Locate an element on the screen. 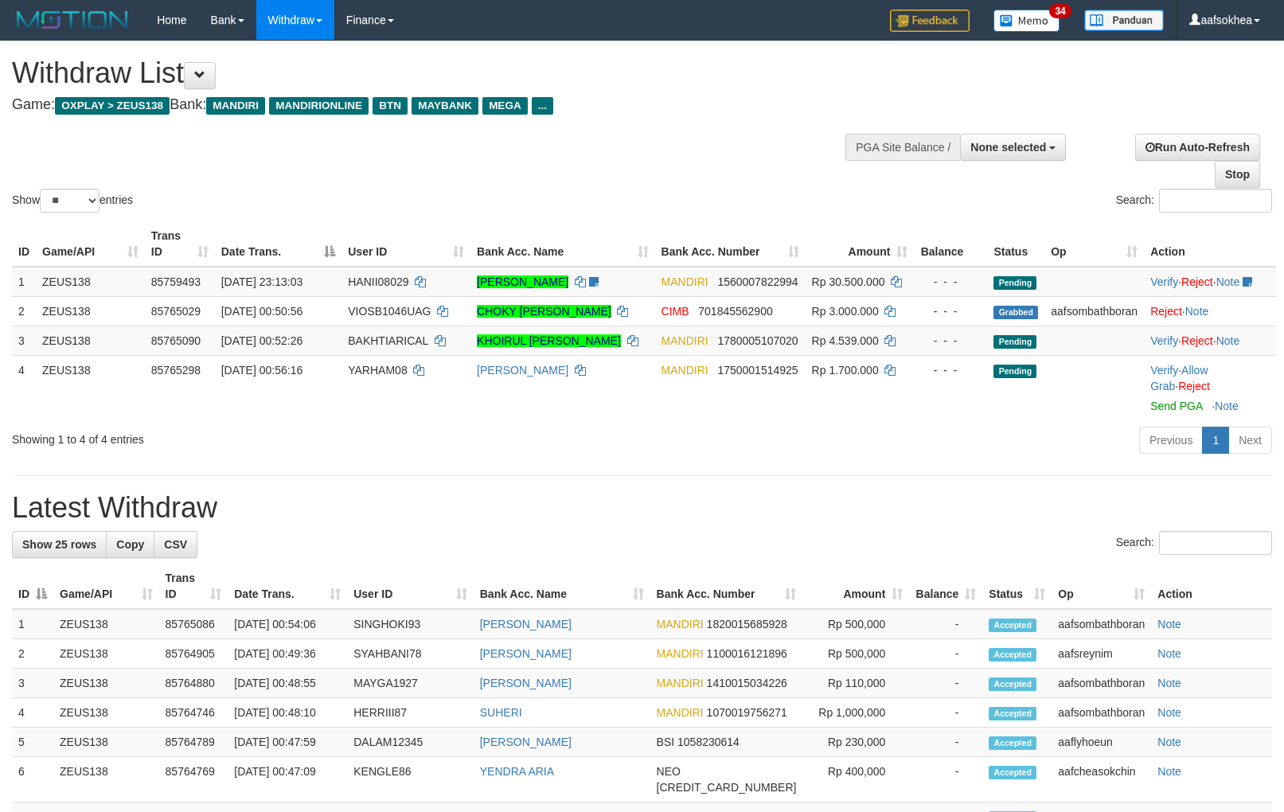 The height and width of the screenshot is (812, 1284). span: CSV is located at coordinates (175, 545).